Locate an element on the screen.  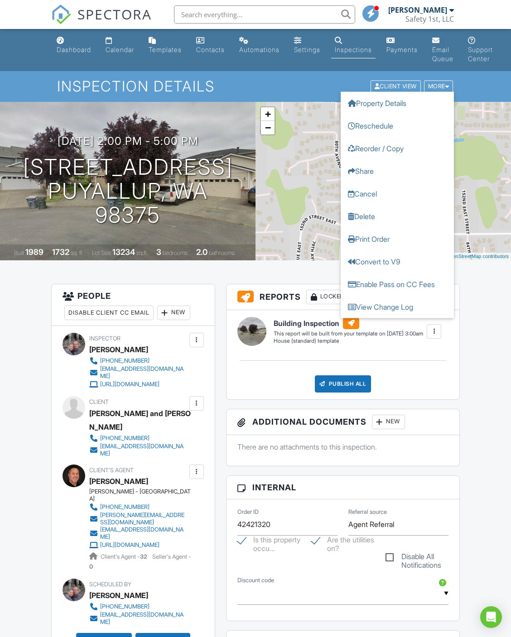
h3: People is located at coordinates (133, 305).